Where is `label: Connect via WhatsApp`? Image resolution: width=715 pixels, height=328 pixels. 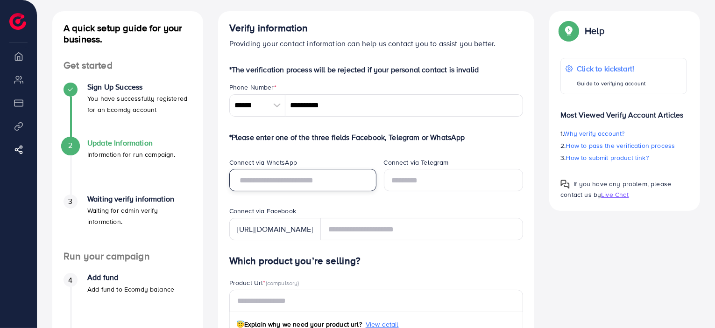 label: Connect via WhatsApp is located at coordinates (263, 162).